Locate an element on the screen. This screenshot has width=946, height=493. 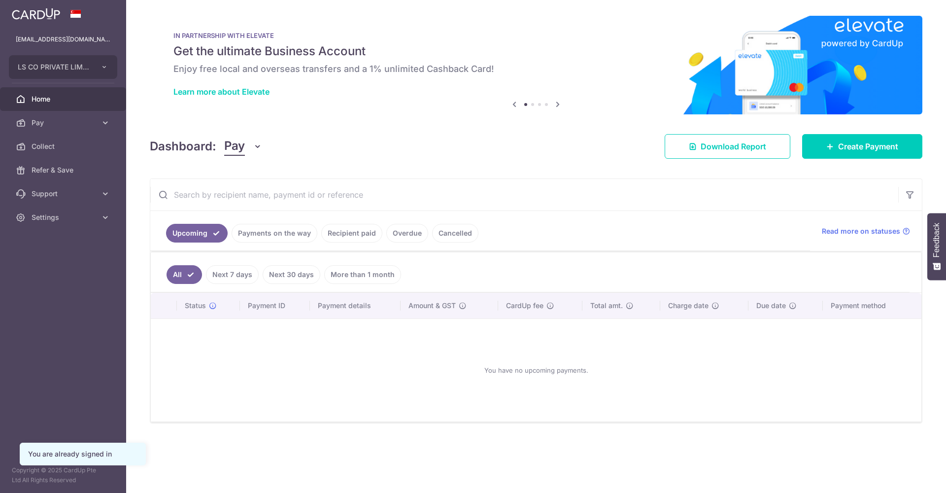
span: Home is located at coordinates (64, 99).